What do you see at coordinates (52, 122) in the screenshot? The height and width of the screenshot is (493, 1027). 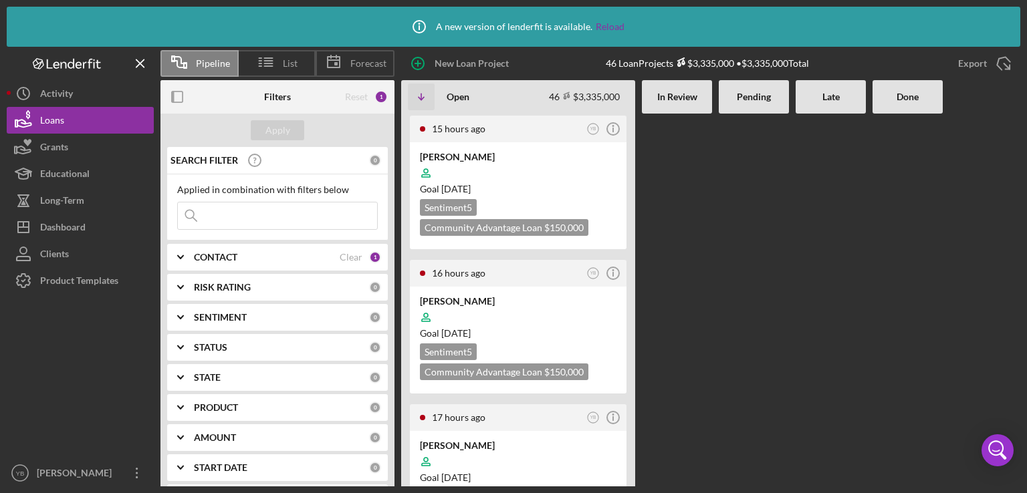 I see `div: Loans` at bounding box center [52, 122].